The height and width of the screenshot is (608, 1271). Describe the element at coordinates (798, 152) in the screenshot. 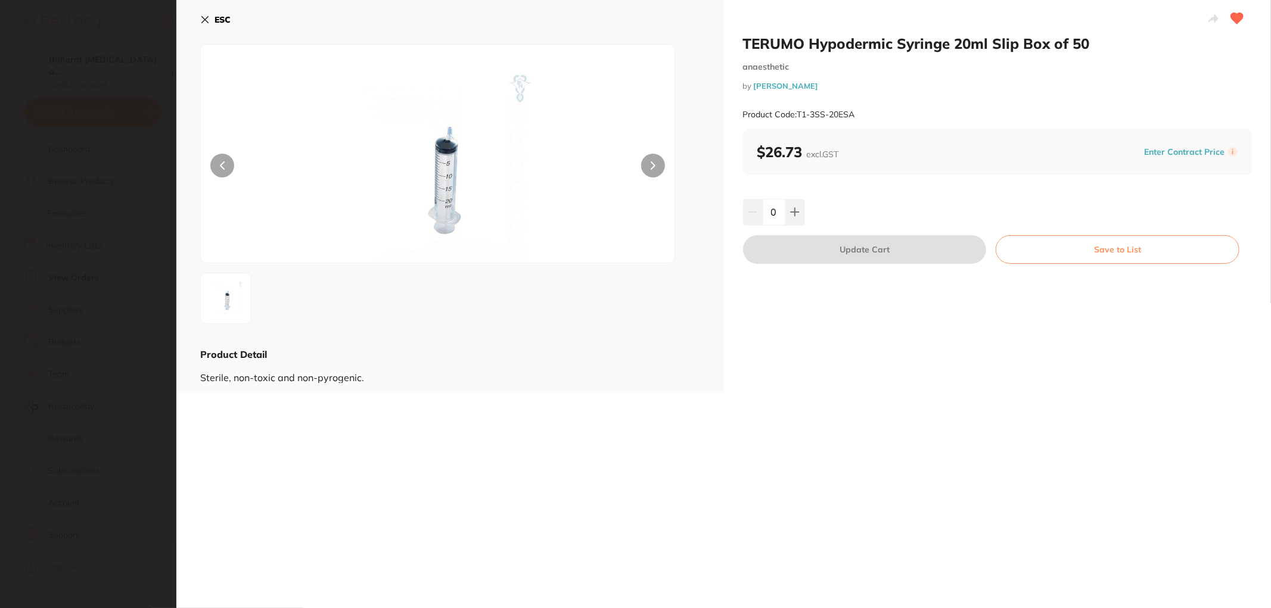

I see `b: $26.73` at that location.